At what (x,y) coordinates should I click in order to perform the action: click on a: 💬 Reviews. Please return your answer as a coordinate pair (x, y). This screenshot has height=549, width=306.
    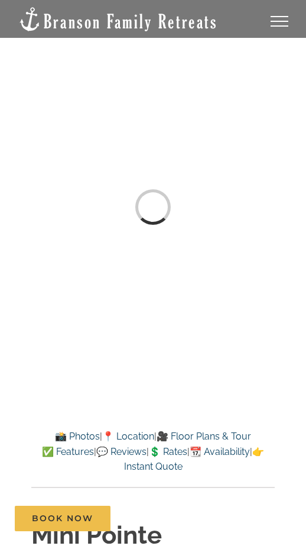
    Looking at the image, I should click on (121, 451).